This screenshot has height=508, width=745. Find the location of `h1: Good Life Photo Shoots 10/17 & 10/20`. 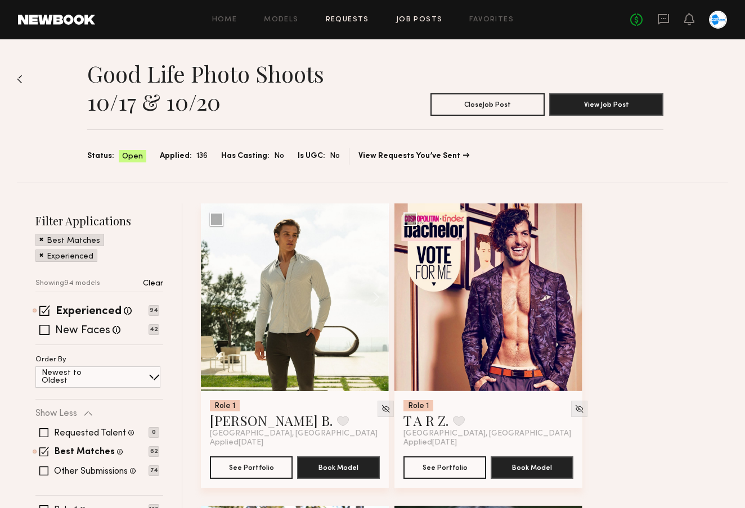

h1: Good Life Photo Shoots 10/17 & 10/20 is located at coordinates (231, 88).